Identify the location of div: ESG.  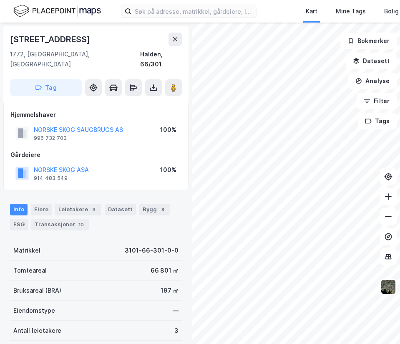
(19, 225).